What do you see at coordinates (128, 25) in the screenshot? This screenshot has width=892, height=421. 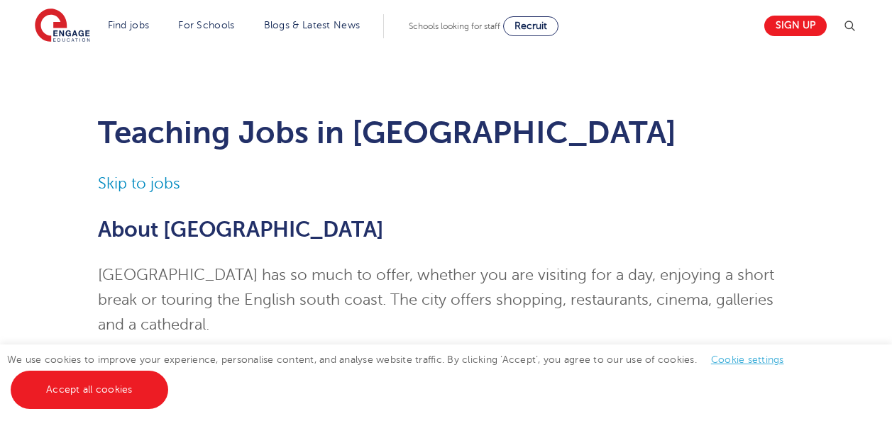 I see `a: Find jobs` at bounding box center [128, 25].